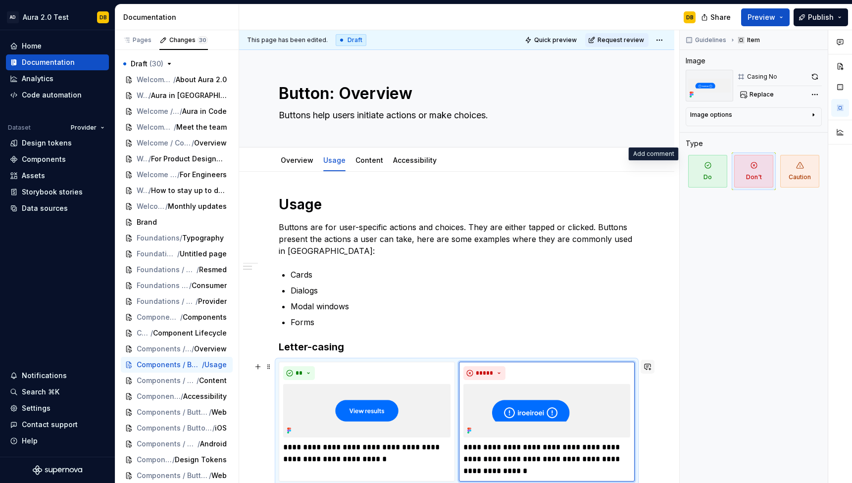 This screenshot has height=483, width=852. Describe the element at coordinates (762, 77) in the screenshot. I see `div: Casing No` at that location.